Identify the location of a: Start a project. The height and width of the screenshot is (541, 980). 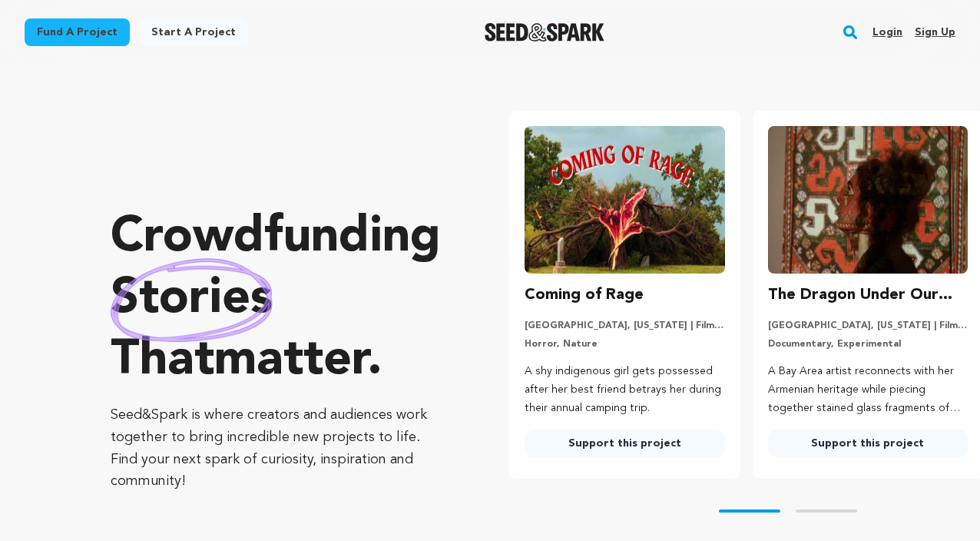
(194, 32).